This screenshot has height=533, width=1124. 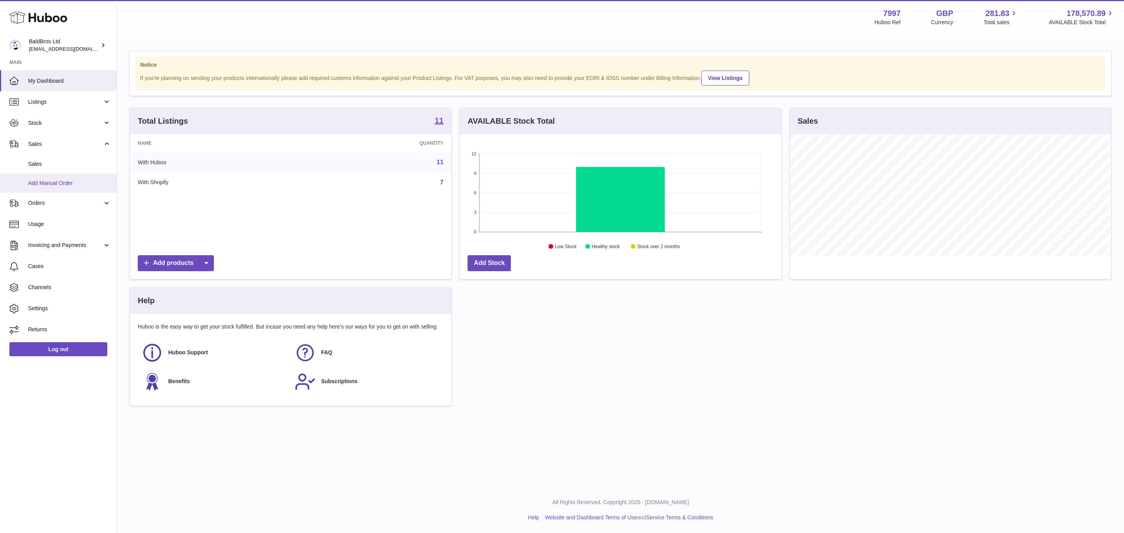 What do you see at coordinates (533, 517) in the screenshot?
I see `a: Help` at bounding box center [533, 517].